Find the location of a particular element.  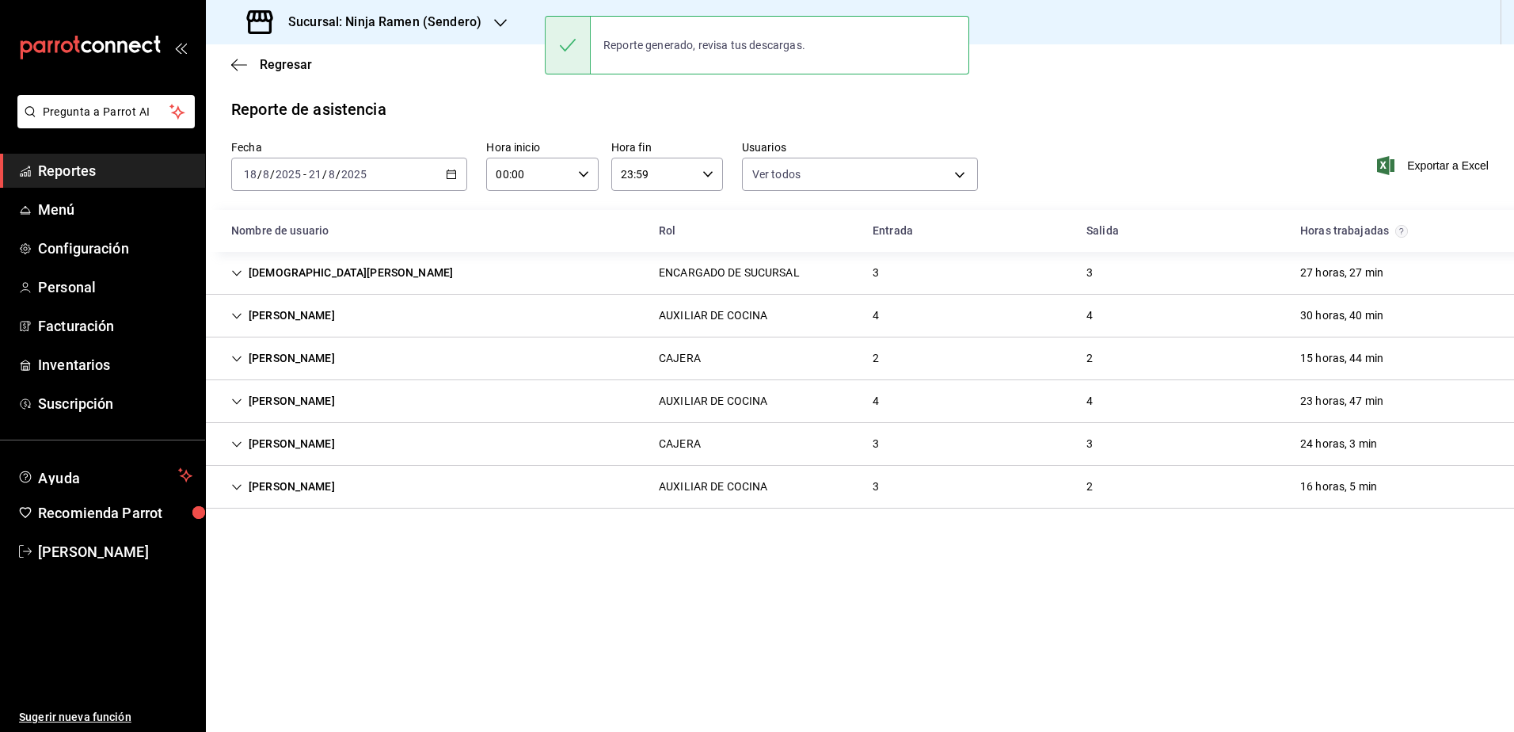

div: Container is located at coordinates (860, 359).